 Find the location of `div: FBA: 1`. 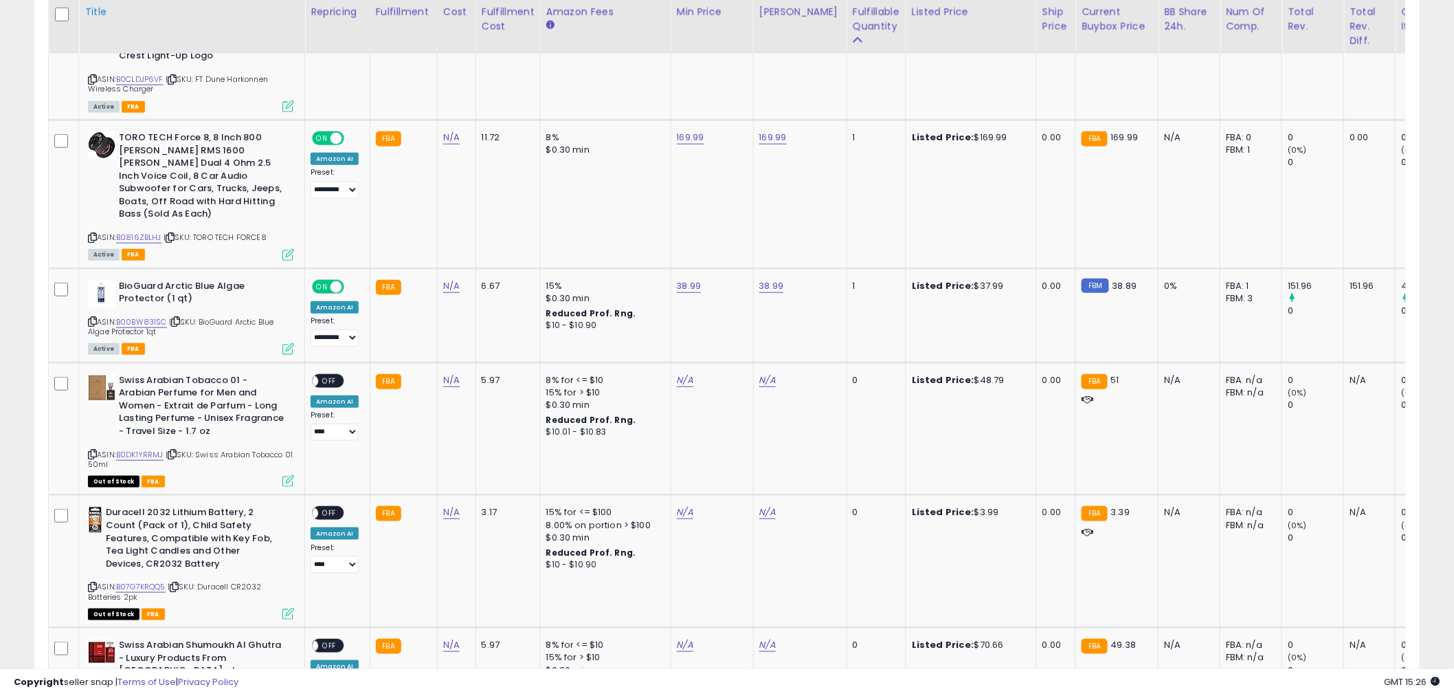

div: FBA: 1 is located at coordinates (1249, 286).